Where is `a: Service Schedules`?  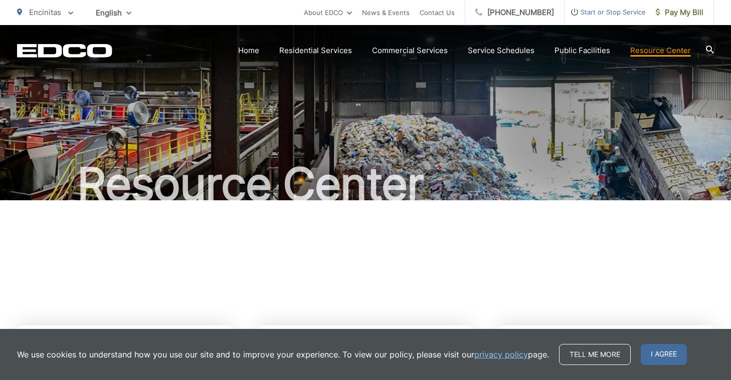
a: Service Schedules is located at coordinates (501, 51).